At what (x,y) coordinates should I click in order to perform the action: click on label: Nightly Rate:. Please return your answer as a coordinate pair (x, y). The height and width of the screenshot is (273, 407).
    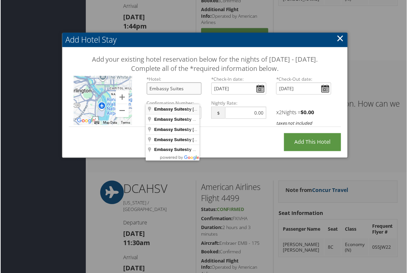
    Looking at the image, I should click on (239, 104).